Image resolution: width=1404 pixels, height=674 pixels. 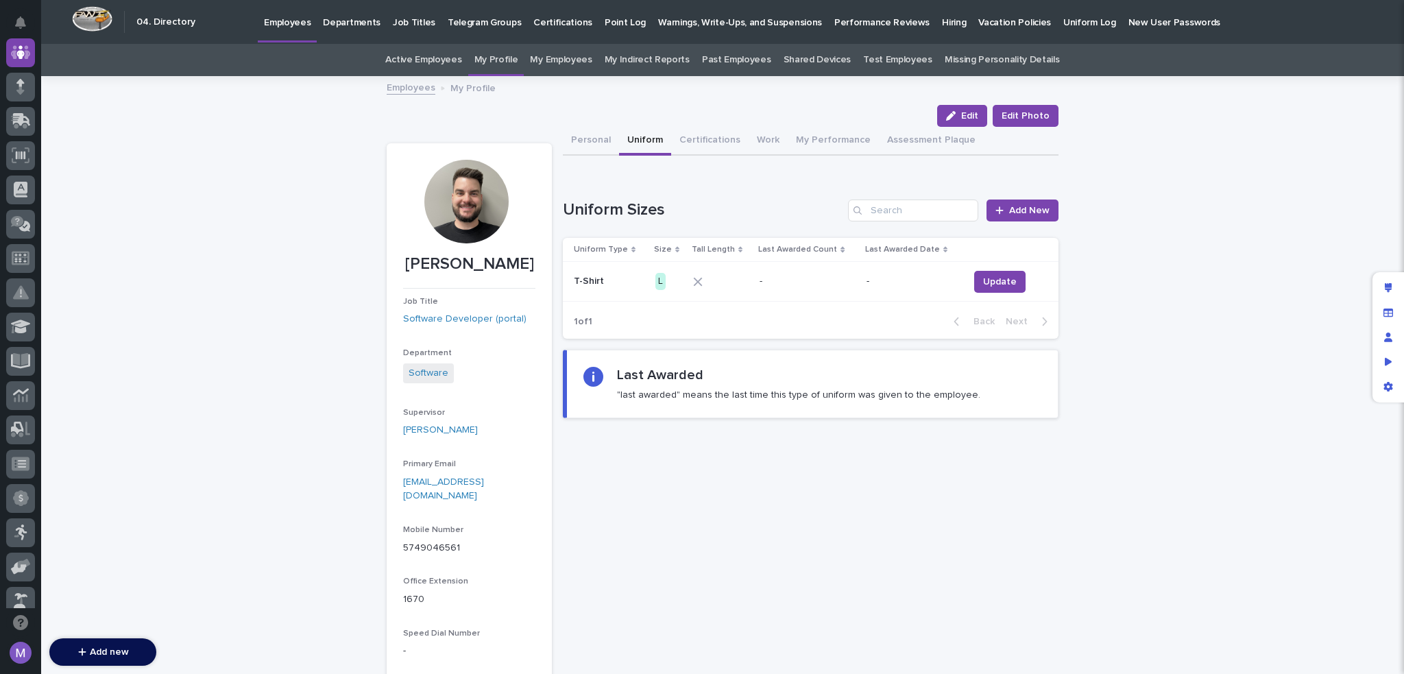 What do you see at coordinates (660, 281) in the screenshot?
I see `div: L` at bounding box center [660, 281].